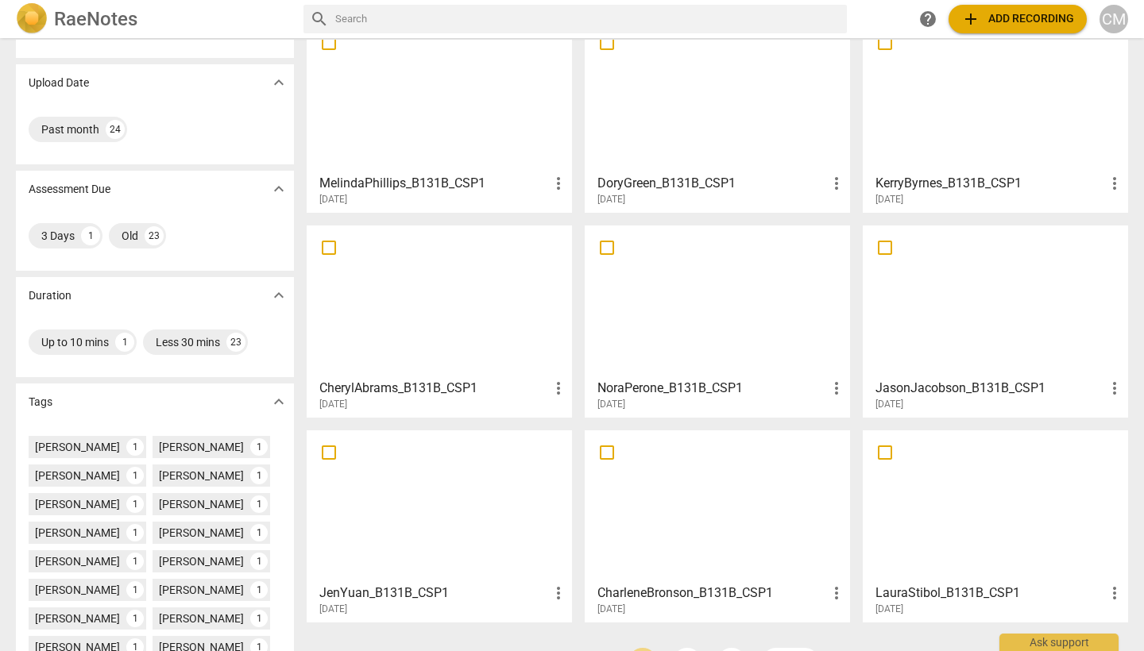  Describe the element at coordinates (434, 388) in the screenshot. I see `h3: CherylAbrams_B131B_CSP1` at that location.